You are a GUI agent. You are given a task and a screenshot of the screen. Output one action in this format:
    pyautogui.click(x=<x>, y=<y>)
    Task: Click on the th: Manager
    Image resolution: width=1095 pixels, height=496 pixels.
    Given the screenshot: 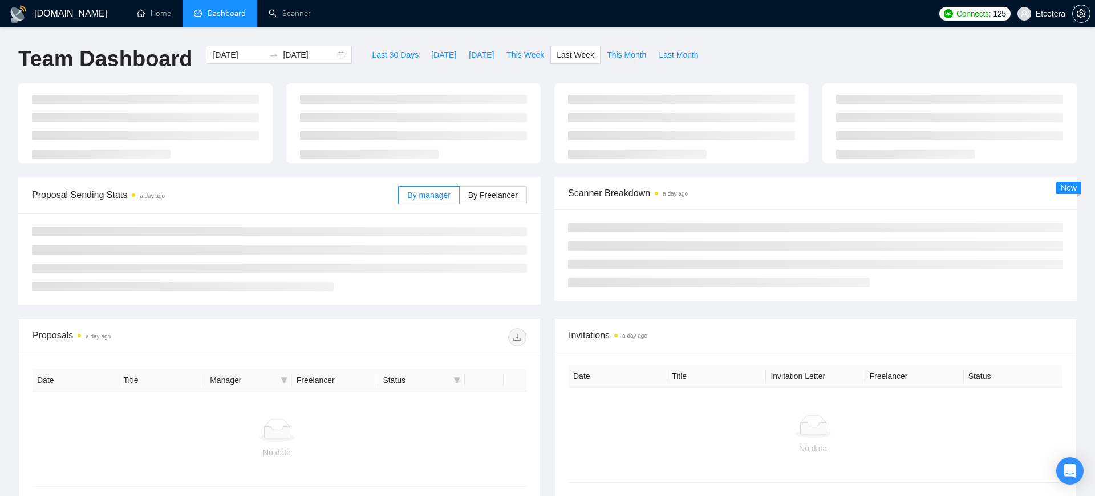 What is the action you would take?
    pyautogui.click(x=249, y=380)
    